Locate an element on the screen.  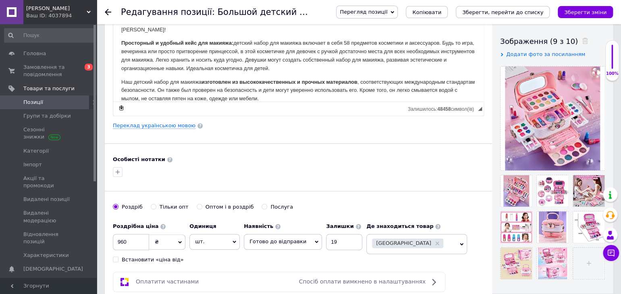
span: Характеристики is located at coordinates (46, 256).